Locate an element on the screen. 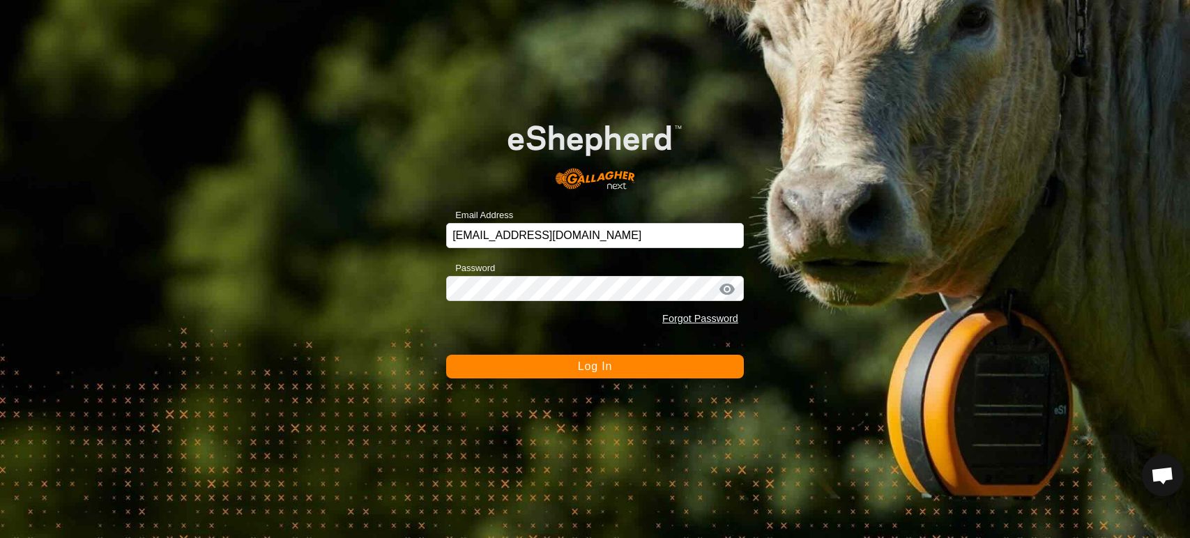 This screenshot has height=538, width=1190. span: Log In is located at coordinates (595, 366).